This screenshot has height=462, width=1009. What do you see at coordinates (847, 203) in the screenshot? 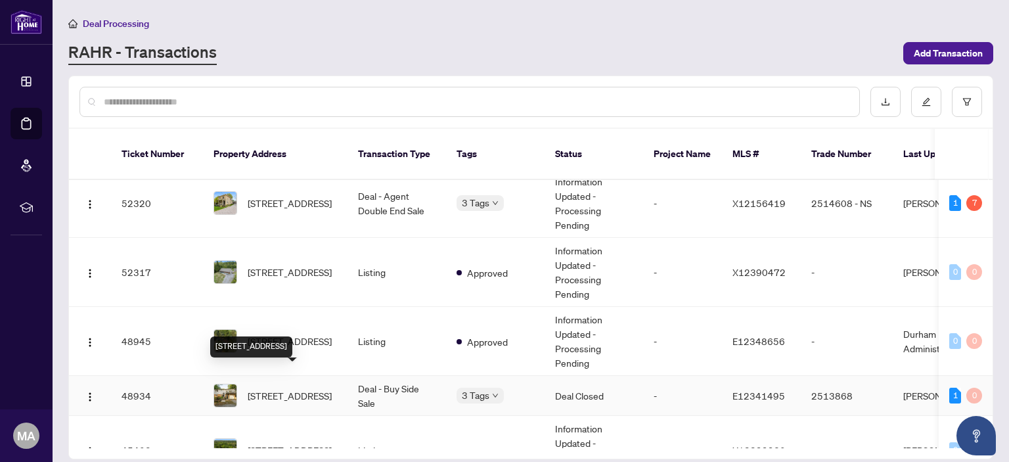
I see `td: 2514608 - NS` at bounding box center [847, 203].